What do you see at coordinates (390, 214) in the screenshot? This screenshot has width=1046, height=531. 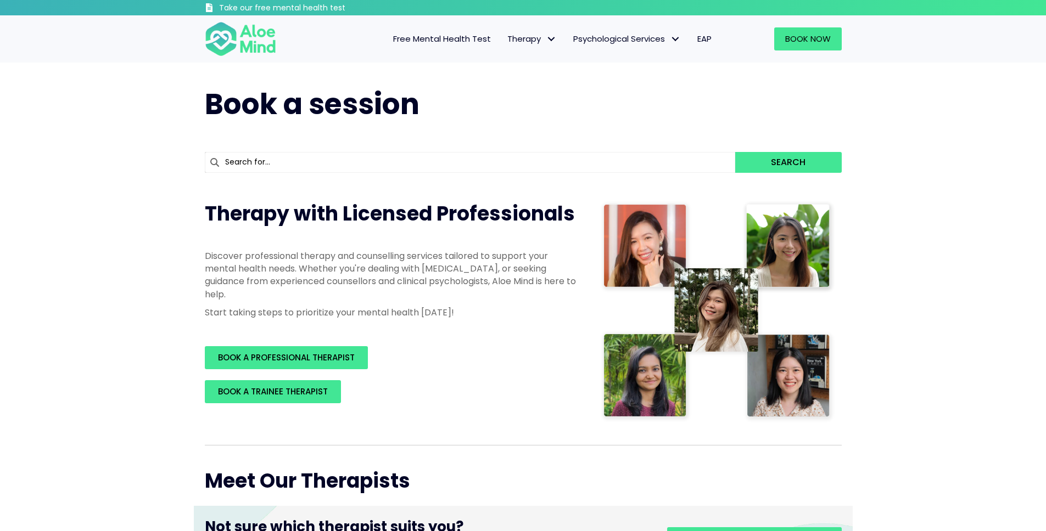 I see `span: Therapy with Licensed Professionals` at bounding box center [390, 214].